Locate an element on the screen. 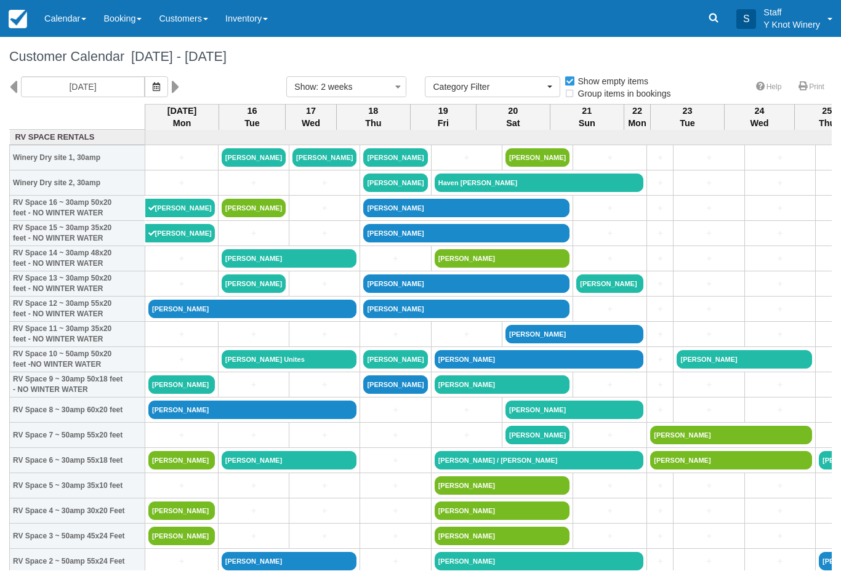 The image size is (841, 587). th: RV Space 3 ~ 50amp 45x24 Feet is located at coordinates (78, 536).